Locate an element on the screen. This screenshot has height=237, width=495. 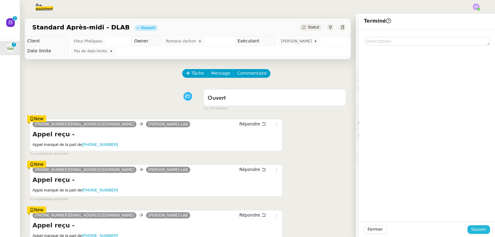
p: 1 is located at coordinates (15, 19).